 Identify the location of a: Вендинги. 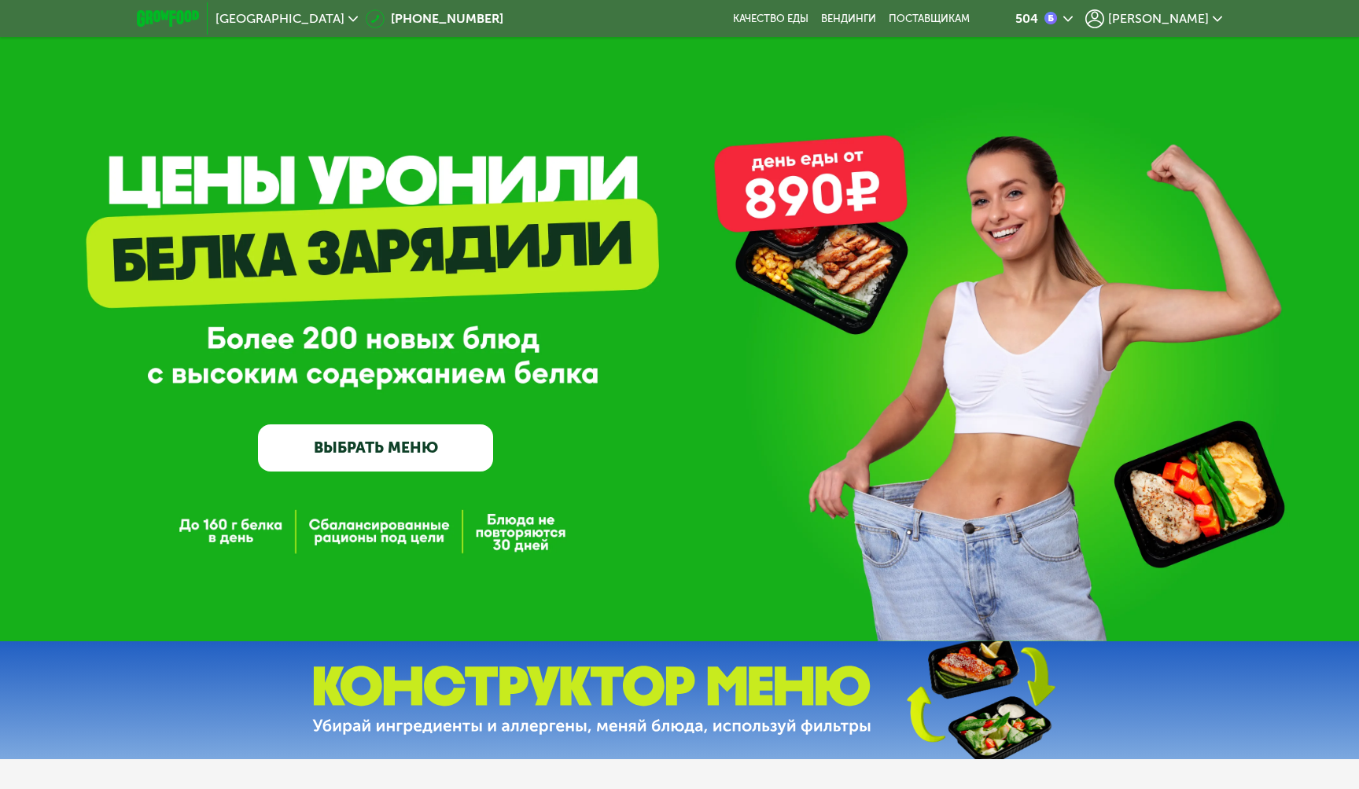
(848, 19).